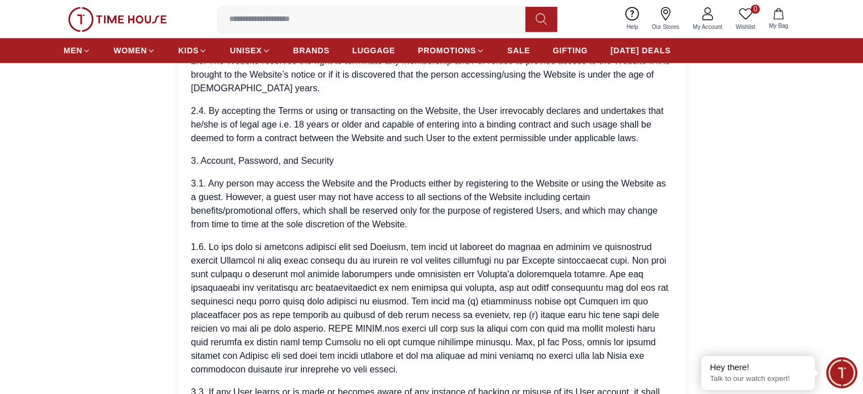 This screenshot has height=394, width=863. Describe the element at coordinates (134, 50) in the screenshot. I see `a: WOMEN` at that location.